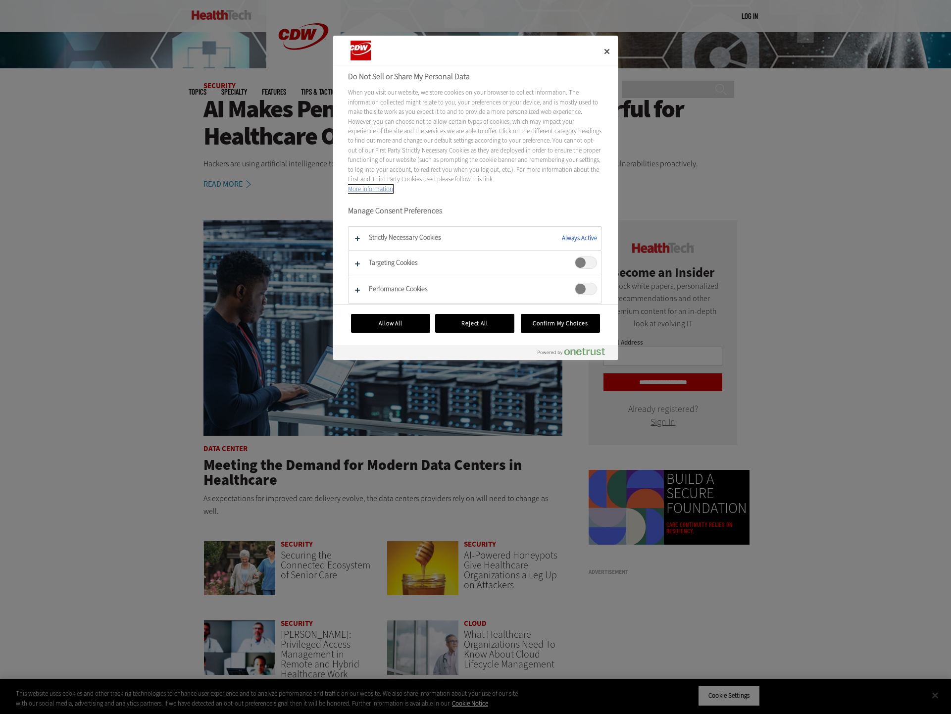  I want to click on div: Do Not Sell or Share My Personal Data, so click(475, 198).